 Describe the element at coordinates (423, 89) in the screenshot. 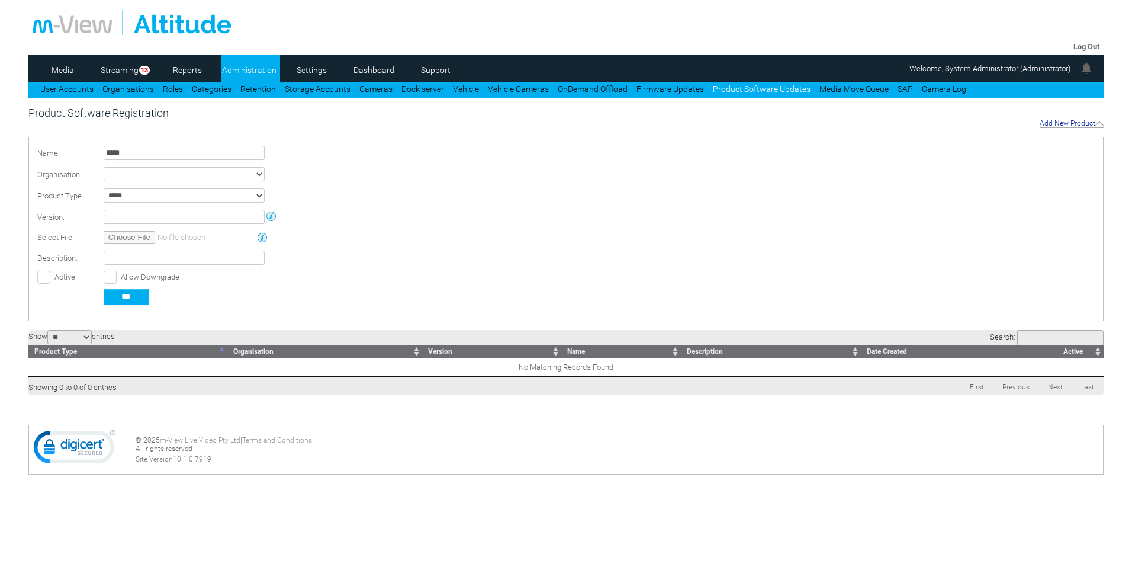

I see `a: Dock server` at that location.